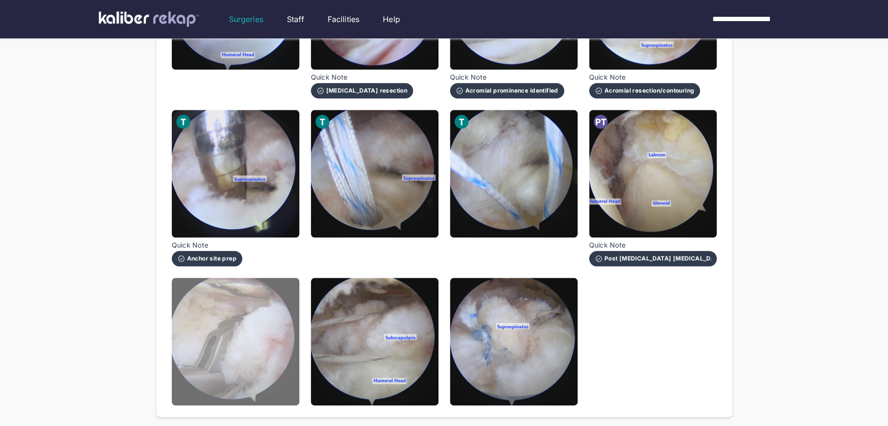 The image size is (888, 426). Describe the element at coordinates (343, 19) in the screenshot. I see `div: Facilities` at that location.